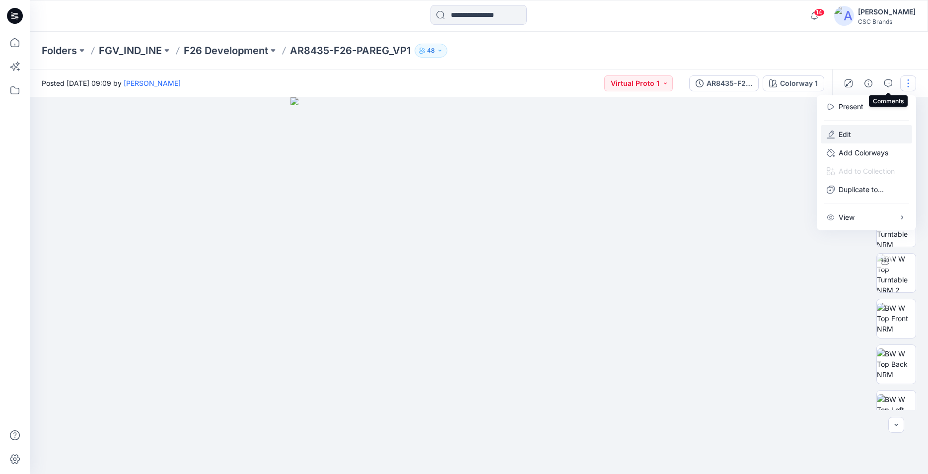 The image size is (928, 474). What do you see at coordinates (887, 21) in the screenshot?
I see `div: CSC Brands` at bounding box center [887, 21].